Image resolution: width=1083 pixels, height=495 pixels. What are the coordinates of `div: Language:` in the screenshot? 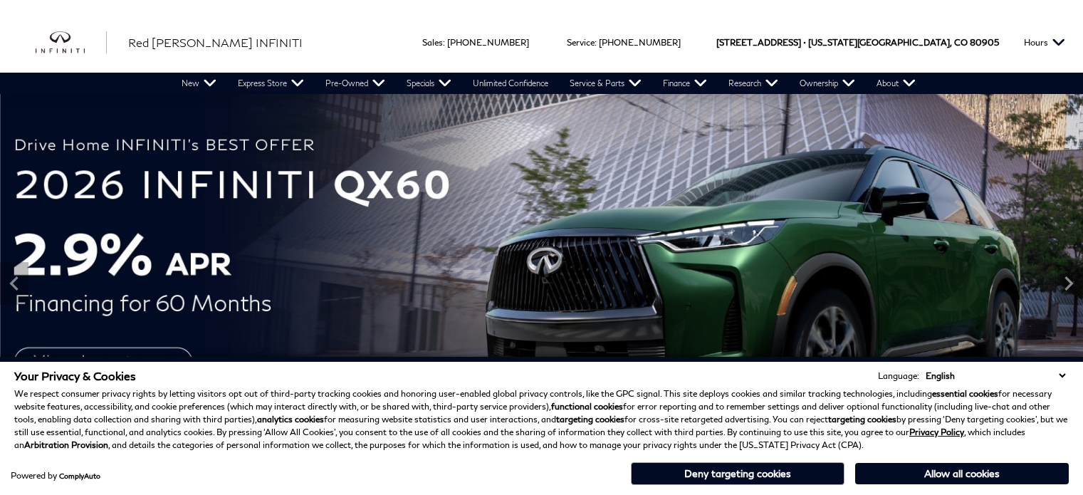 It's located at (899, 376).